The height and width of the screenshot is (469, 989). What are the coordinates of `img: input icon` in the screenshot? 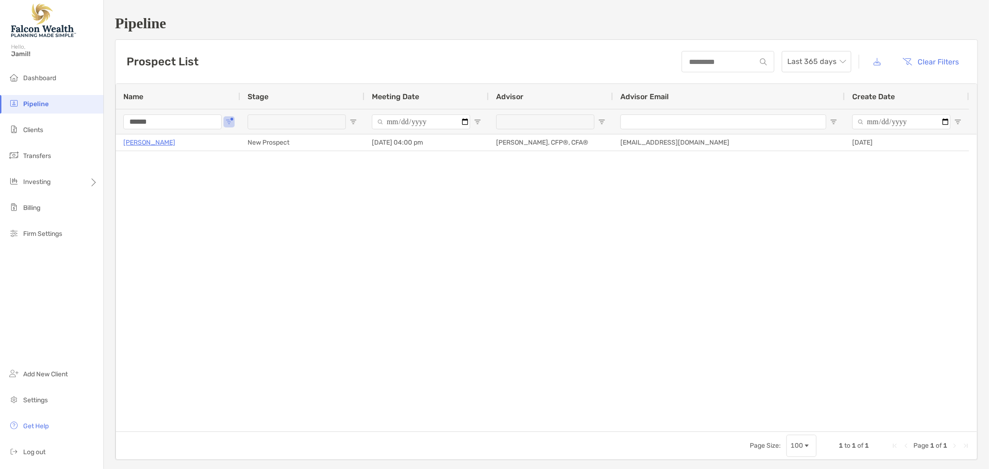 It's located at (763, 62).